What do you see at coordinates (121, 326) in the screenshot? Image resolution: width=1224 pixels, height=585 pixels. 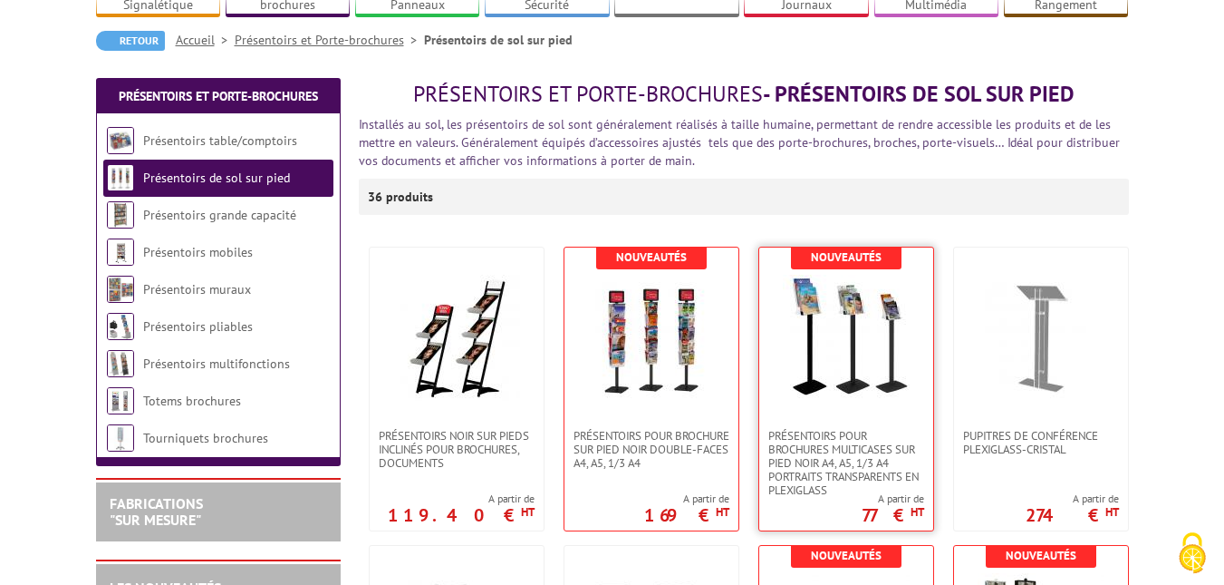 I see `img: Présentoirs pliables` at bounding box center [121, 326].